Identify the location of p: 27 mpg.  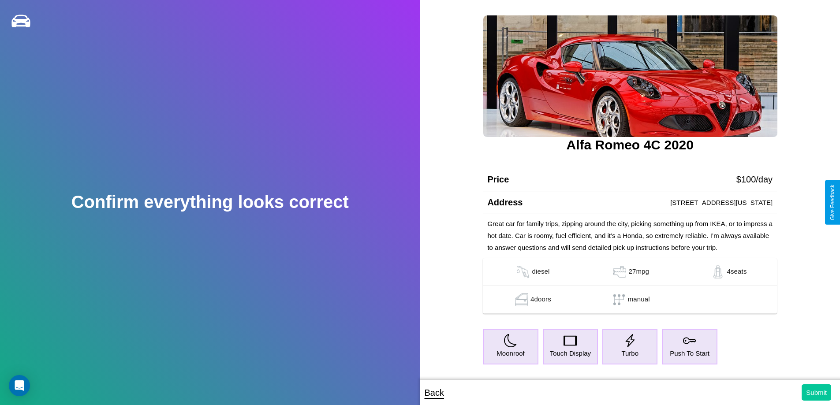
(638, 272).